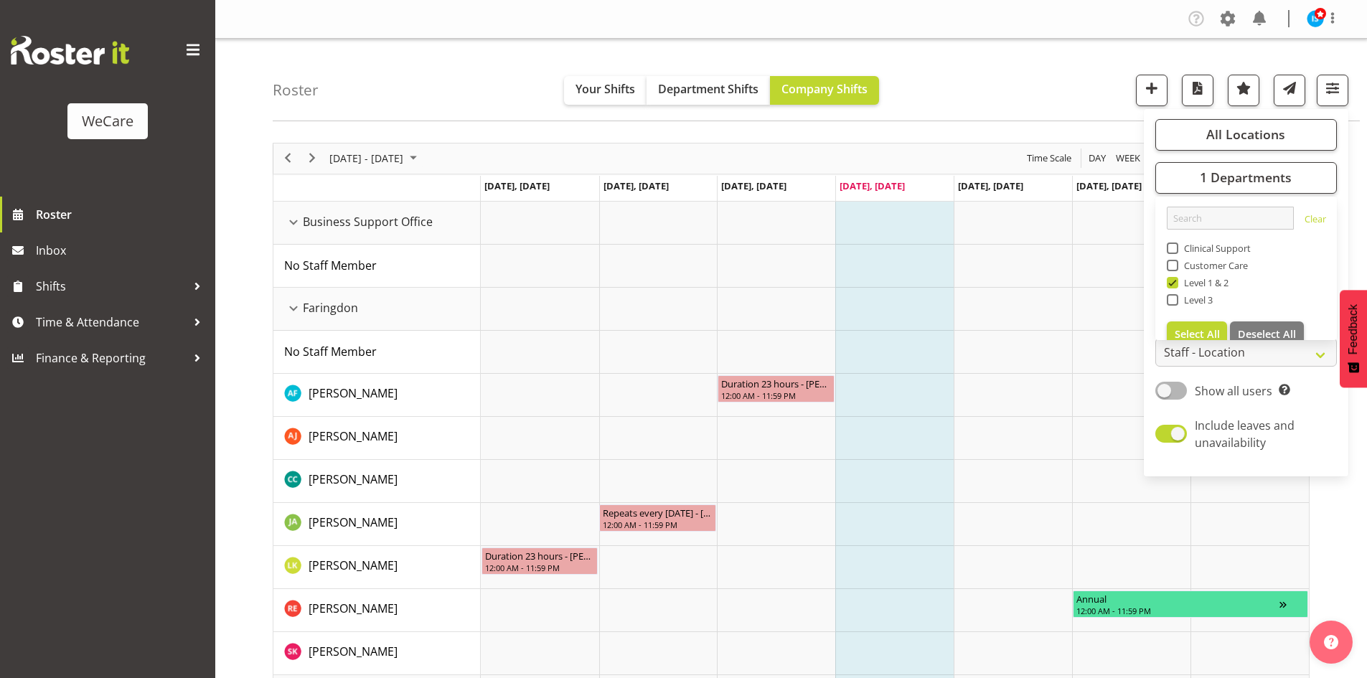 The height and width of the screenshot is (678, 1367). What do you see at coordinates (296, 90) in the screenshot?
I see `h4: Roster` at bounding box center [296, 90].